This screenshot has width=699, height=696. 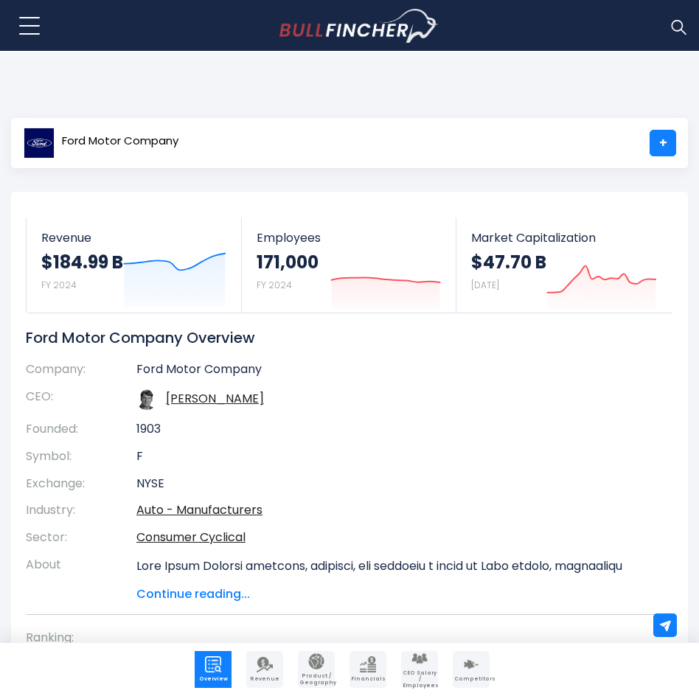 I want to click on td: 1903, so click(x=394, y=429).